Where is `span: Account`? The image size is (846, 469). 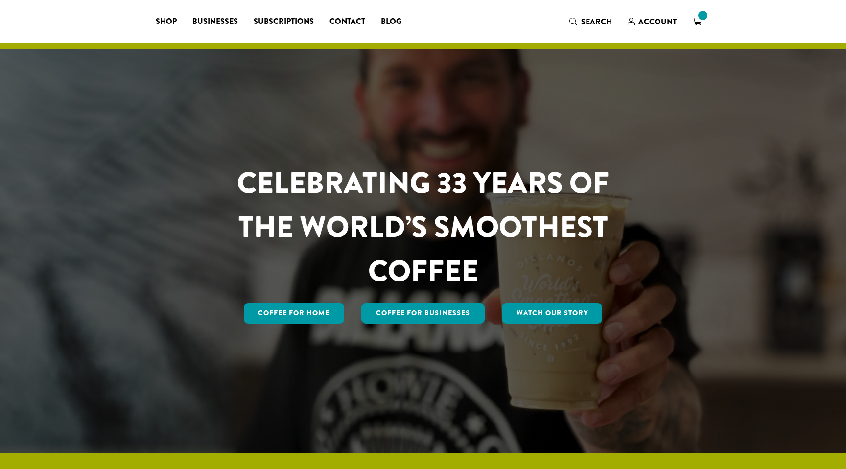 span: Account is located at coordinates (658, 22).